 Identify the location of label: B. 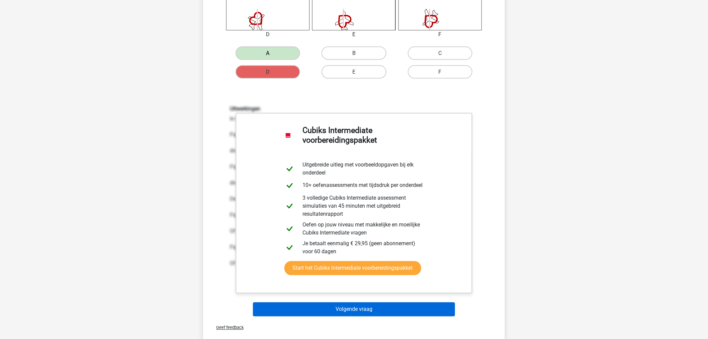
(354, 53).